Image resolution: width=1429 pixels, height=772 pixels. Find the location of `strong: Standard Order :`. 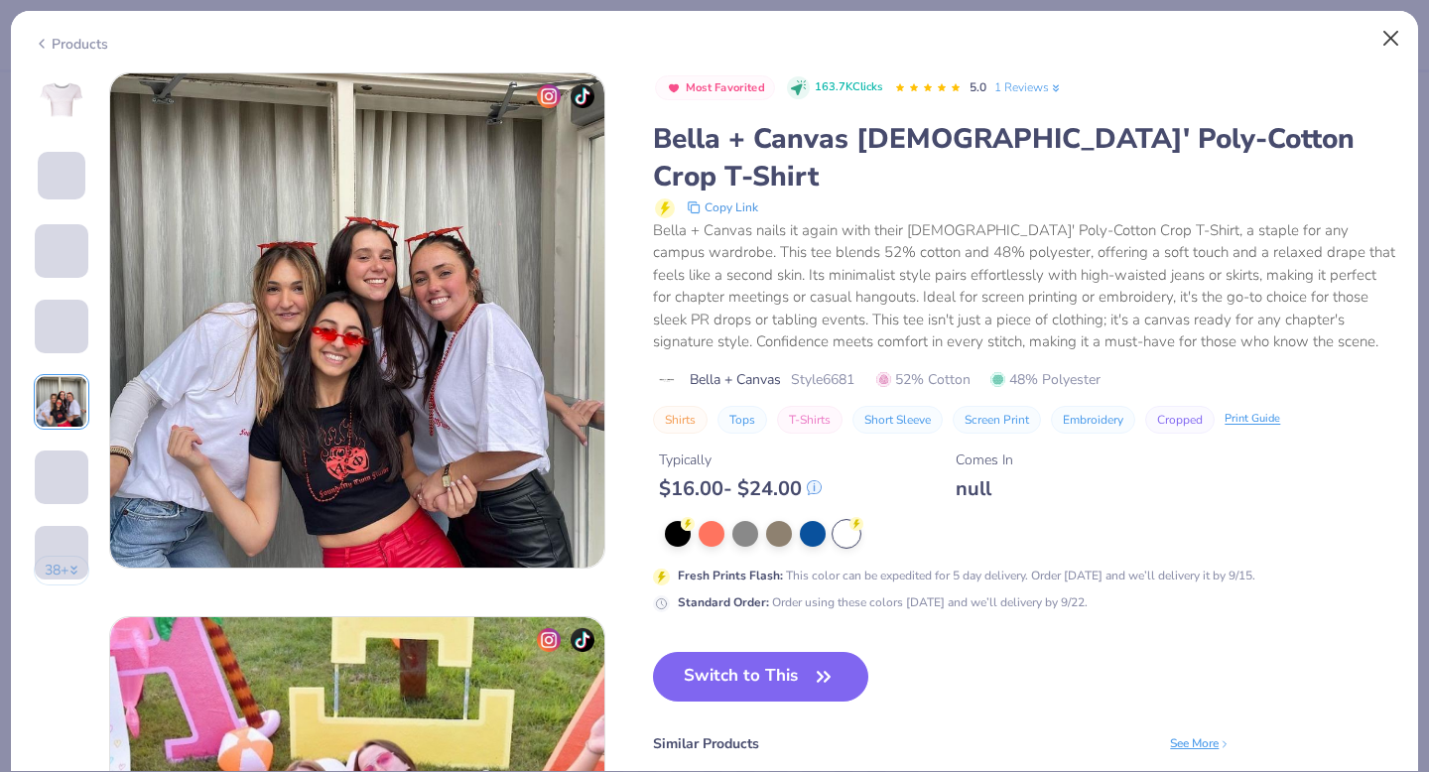

strong: Standard Order : is located at coordinates (723, 602).